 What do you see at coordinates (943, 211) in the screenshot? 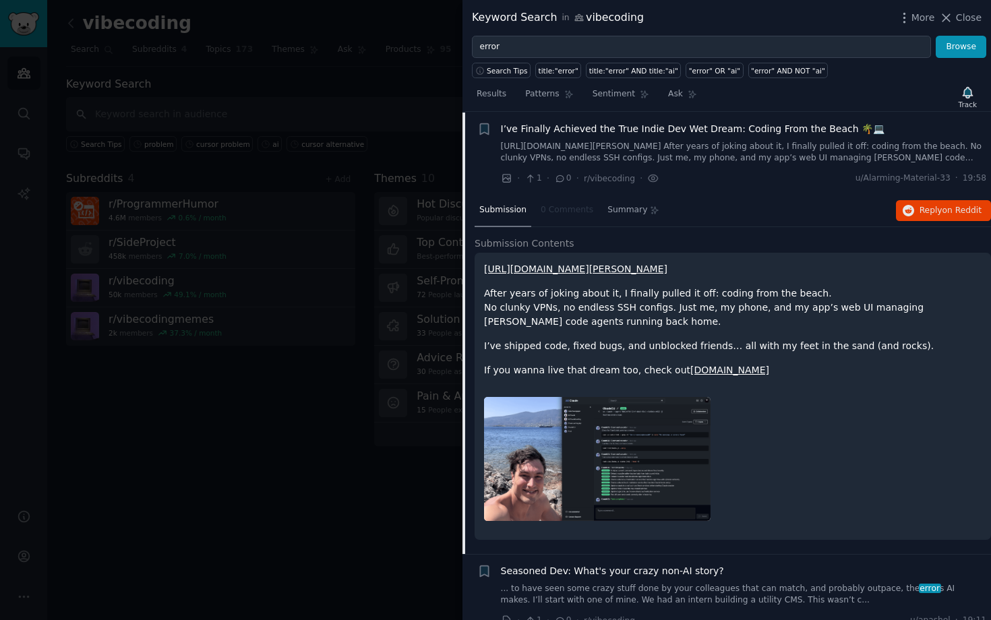
I see `button: Replyon Reddit` at bounding box center [943, 211].